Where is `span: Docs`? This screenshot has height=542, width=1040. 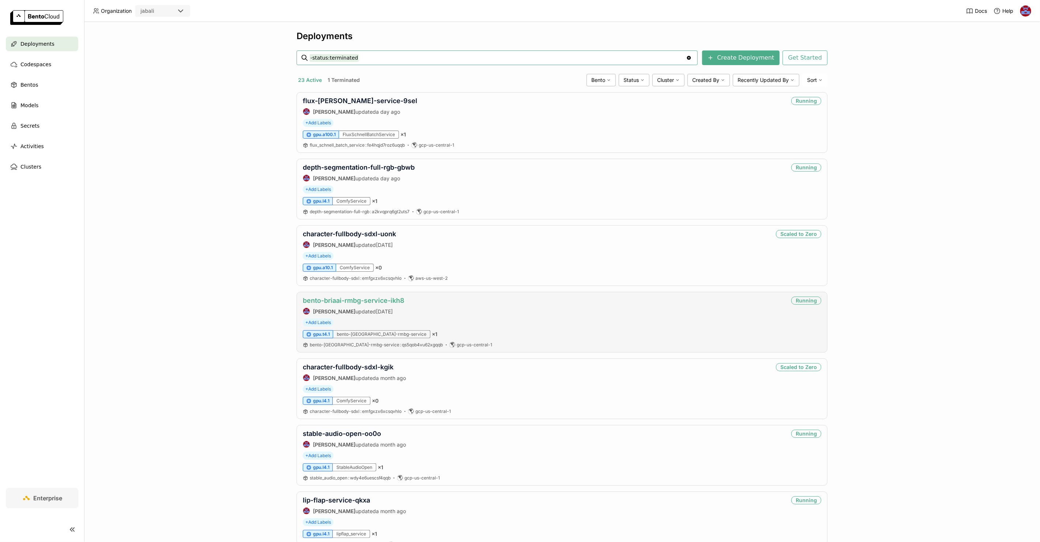
span: Docs is located at coordinates (981, 11).